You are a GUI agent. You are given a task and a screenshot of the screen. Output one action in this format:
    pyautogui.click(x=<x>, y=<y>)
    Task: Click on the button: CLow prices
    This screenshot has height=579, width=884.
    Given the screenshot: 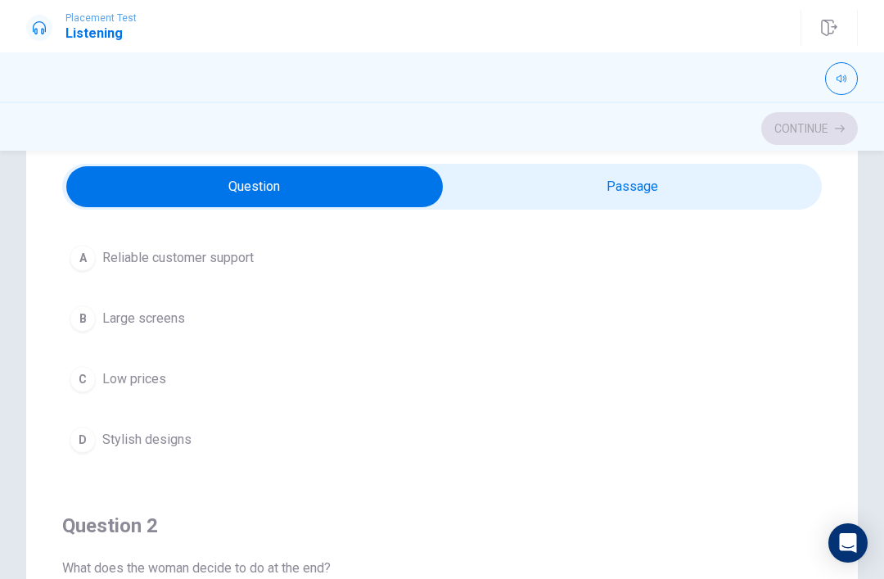 What is the action you would take?
    pyautogui.click(x=442, y=379)
    